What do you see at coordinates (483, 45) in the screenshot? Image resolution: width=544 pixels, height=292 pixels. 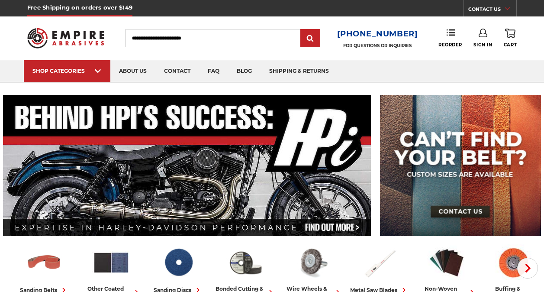 I see `span: Sign In` at bounding box center [483, 45].